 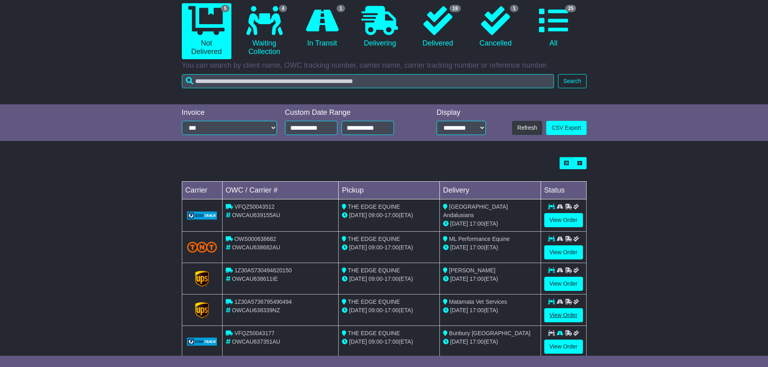 I want to click on a: 5 Not Delivered, so click(x=206, y=31).